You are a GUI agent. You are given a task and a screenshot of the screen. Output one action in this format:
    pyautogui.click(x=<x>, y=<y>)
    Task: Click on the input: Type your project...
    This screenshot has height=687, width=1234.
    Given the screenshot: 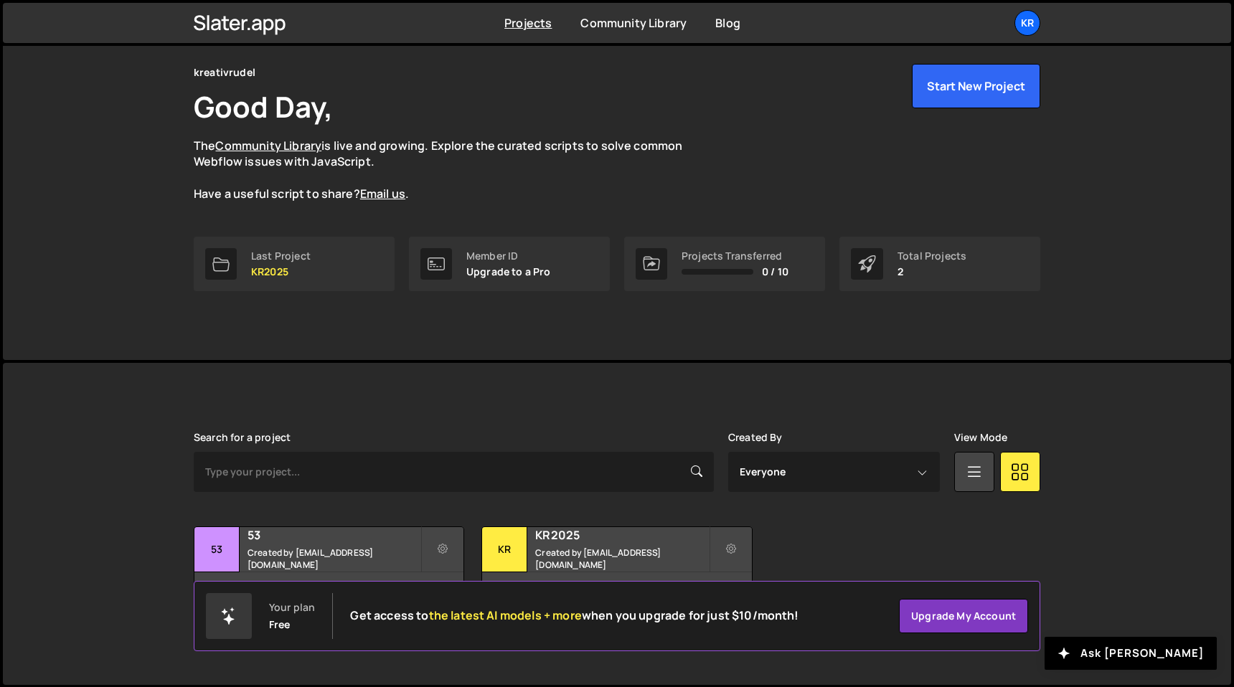 What is the action you would take?
    pyautogui.click(x=453, y=472)
    